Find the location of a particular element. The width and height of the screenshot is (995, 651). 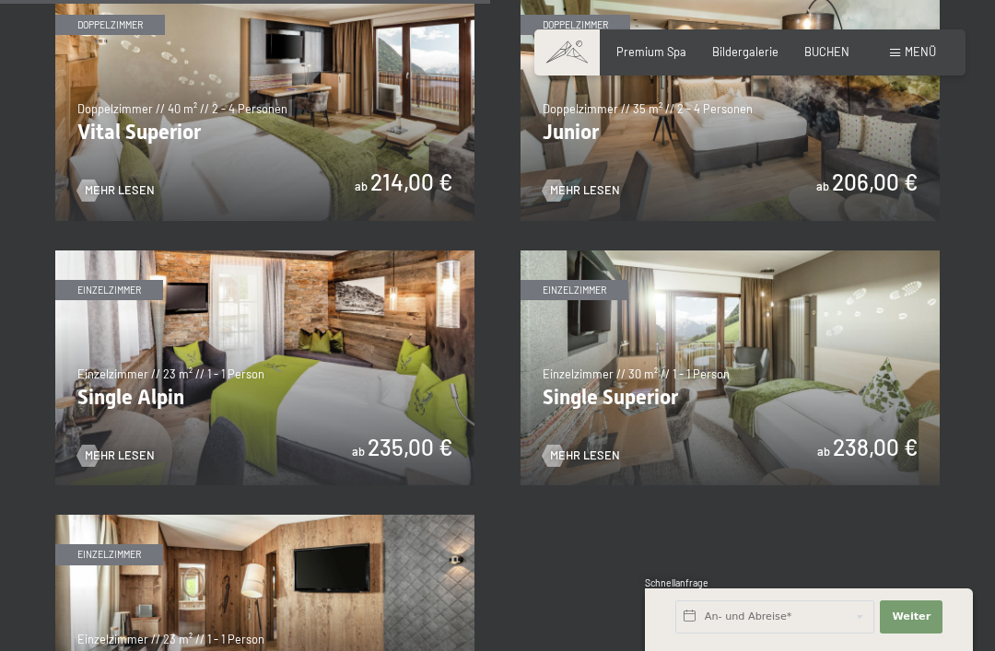

img: Single Alpin is located at coordinates (264, 368).